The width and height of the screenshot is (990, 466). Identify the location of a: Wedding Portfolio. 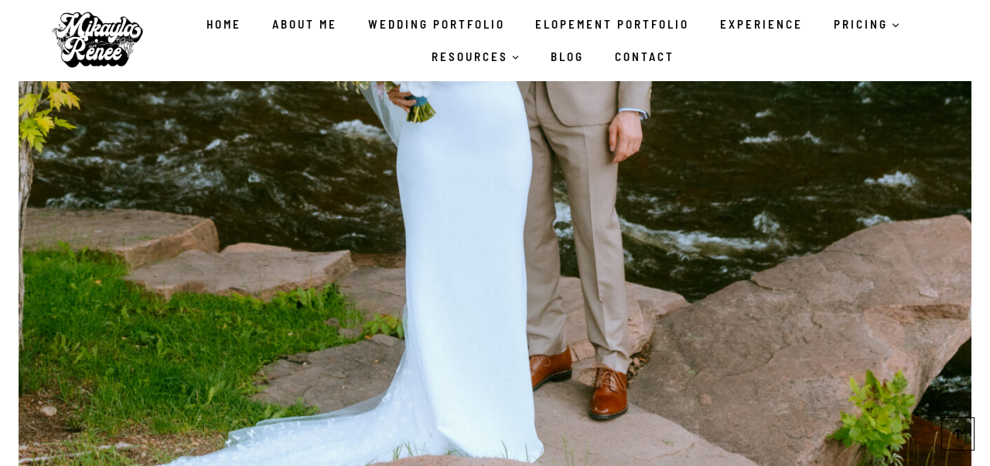
(436, 24).